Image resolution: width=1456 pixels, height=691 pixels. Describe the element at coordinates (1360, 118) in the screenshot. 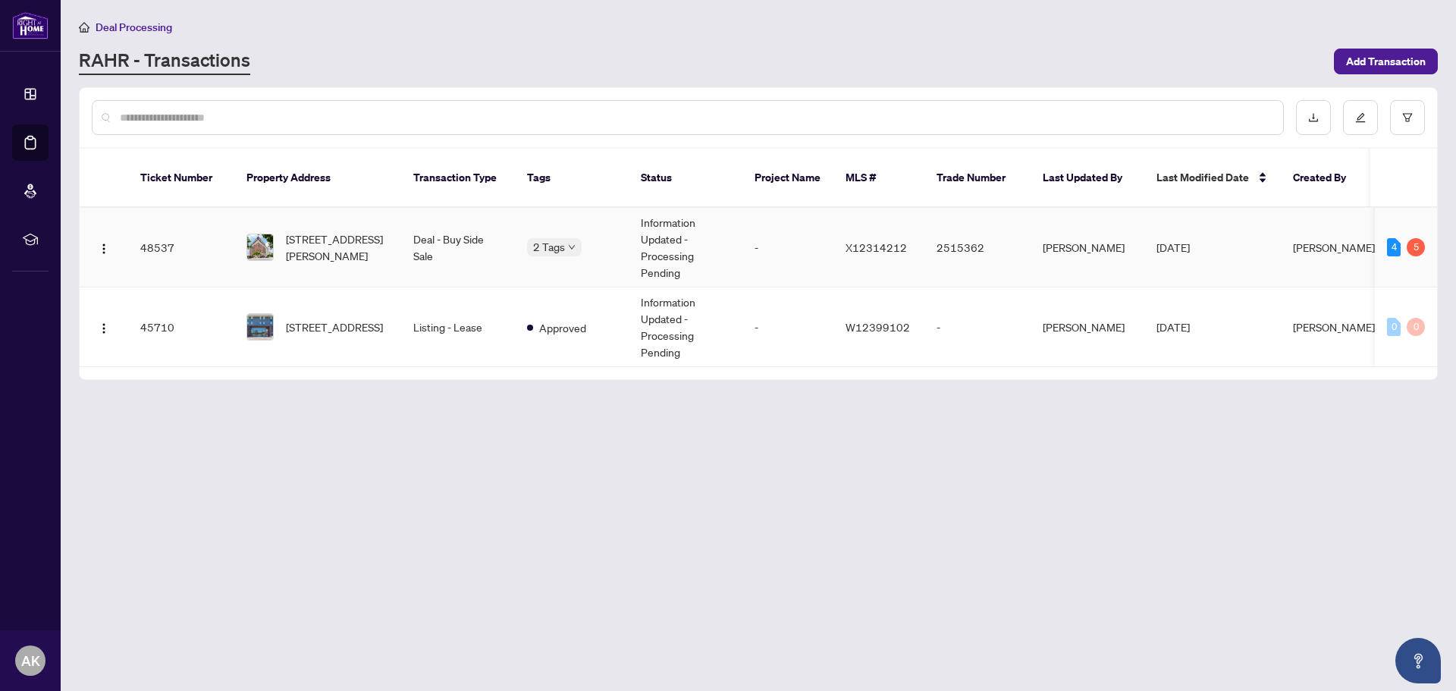

I see `span: edit` at that location.